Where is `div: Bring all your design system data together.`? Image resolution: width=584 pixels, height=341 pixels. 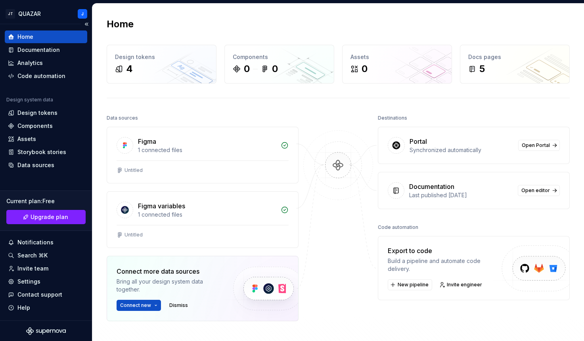
div: Bring all your design system data together. is located at coordinates (168, 286).